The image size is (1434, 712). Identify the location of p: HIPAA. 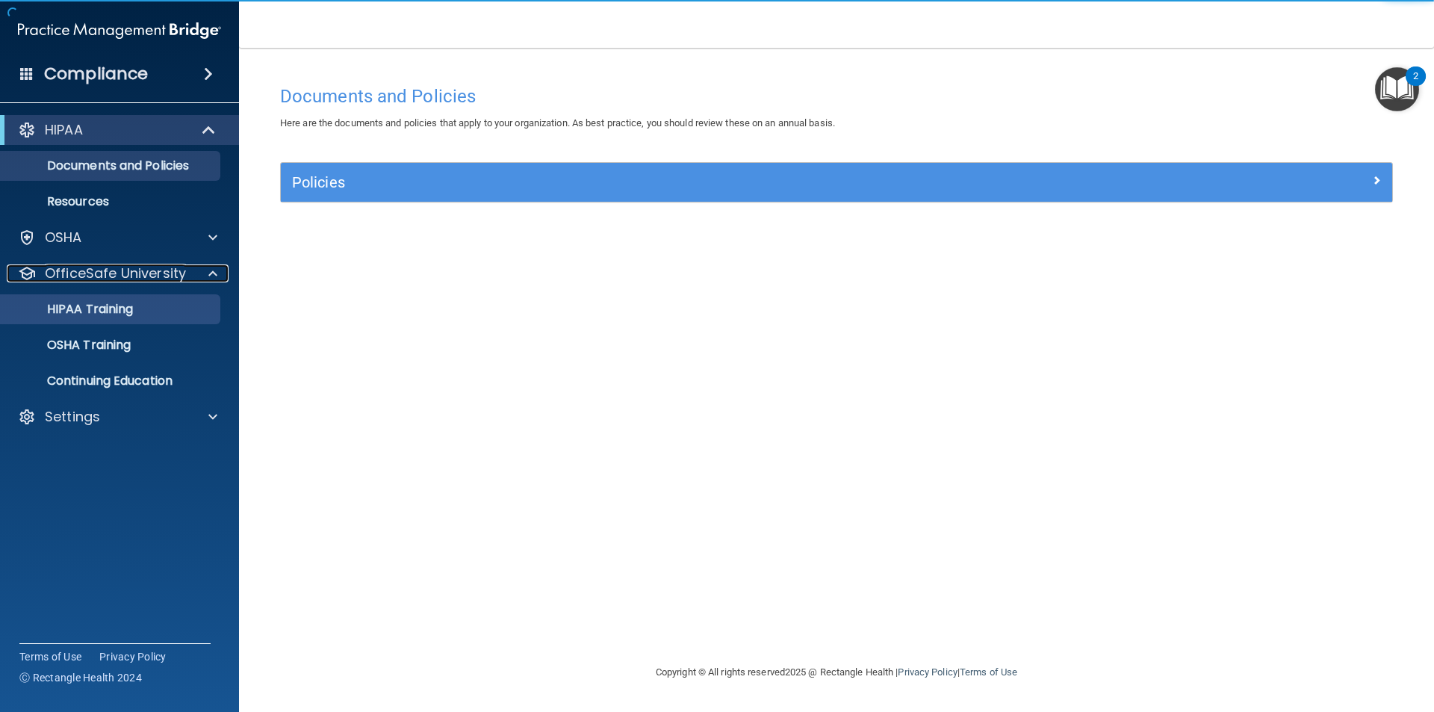
(63, 130).